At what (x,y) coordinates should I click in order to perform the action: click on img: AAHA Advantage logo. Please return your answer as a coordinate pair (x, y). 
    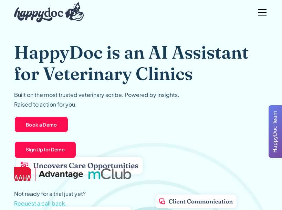
    Looking at the image, I should click on (49, 174).